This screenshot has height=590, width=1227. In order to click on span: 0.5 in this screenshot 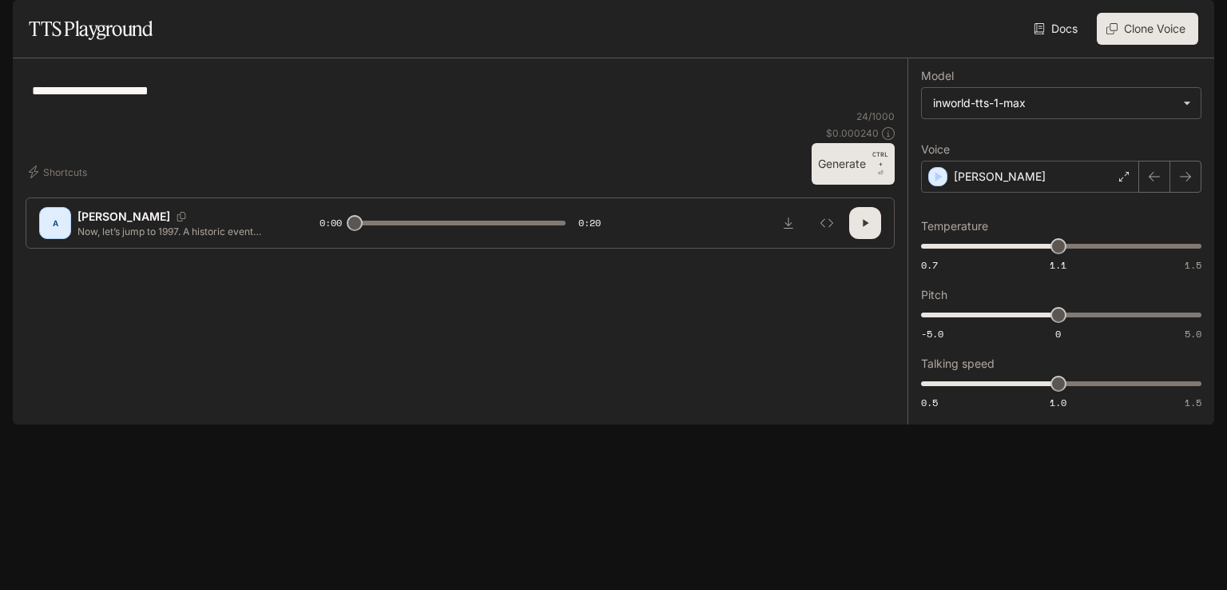, I will do `click(929, 402)`.